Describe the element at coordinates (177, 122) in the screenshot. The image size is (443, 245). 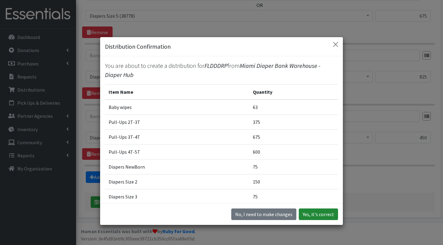
I see `td: Pull-Ups 2T-3T` at that location.